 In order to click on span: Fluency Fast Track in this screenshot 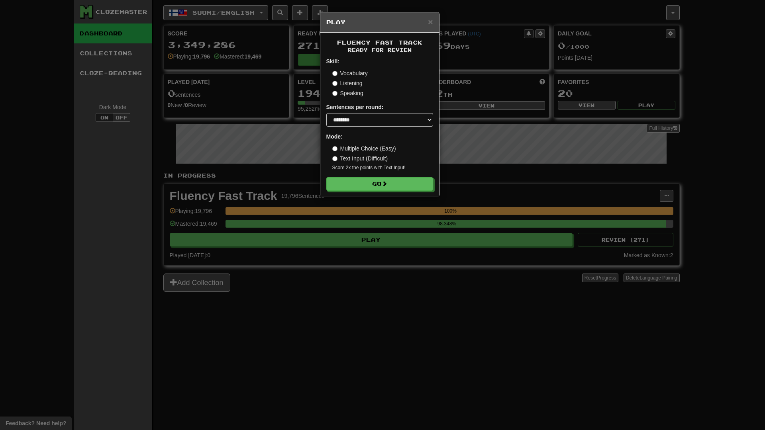, I will do `click(380, 42)`.